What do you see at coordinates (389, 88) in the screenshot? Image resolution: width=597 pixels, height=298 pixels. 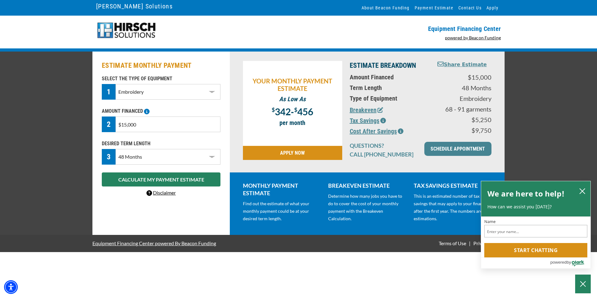 I see `p: Term Length` at bounding box center [389, 88].